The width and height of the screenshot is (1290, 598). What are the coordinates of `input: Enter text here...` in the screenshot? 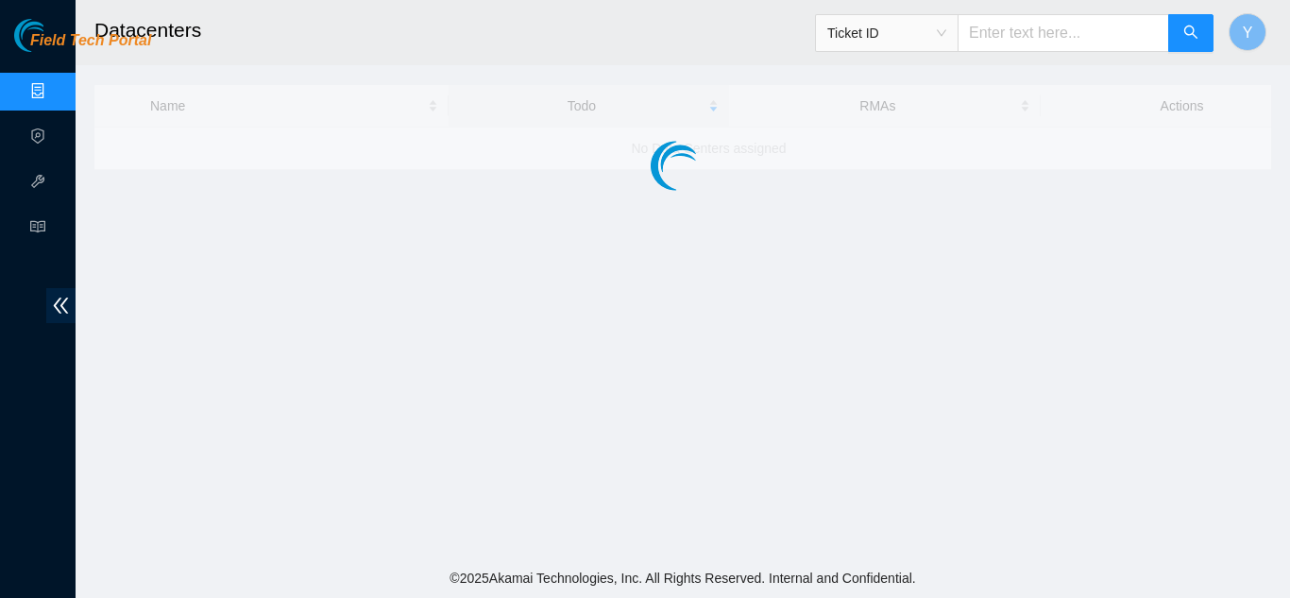 It's located at (1063, 33).